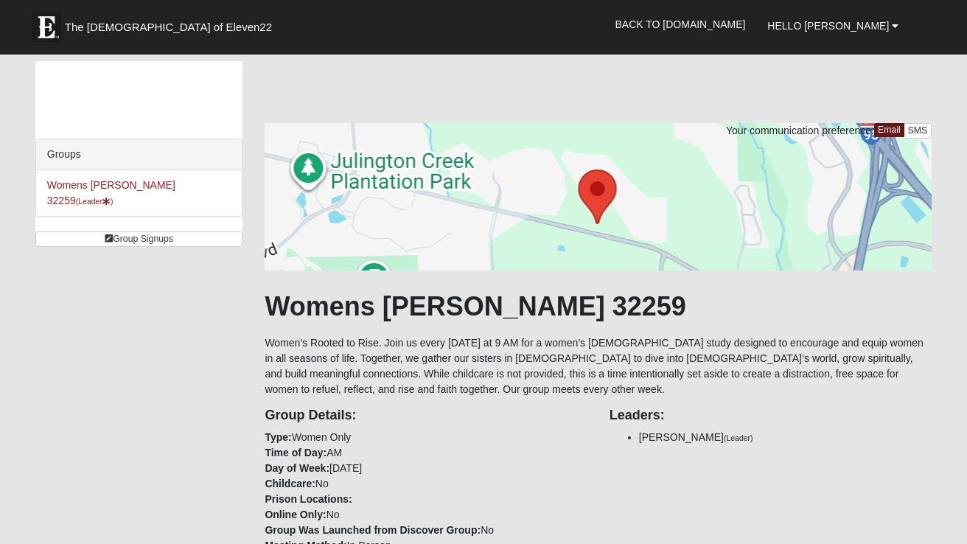 The width and height of the screenshot is (967, 544). What do you see at coordinates (739, 438) in the screenshot?
I see `small: (Leader)` at bounding box center [739, 438].